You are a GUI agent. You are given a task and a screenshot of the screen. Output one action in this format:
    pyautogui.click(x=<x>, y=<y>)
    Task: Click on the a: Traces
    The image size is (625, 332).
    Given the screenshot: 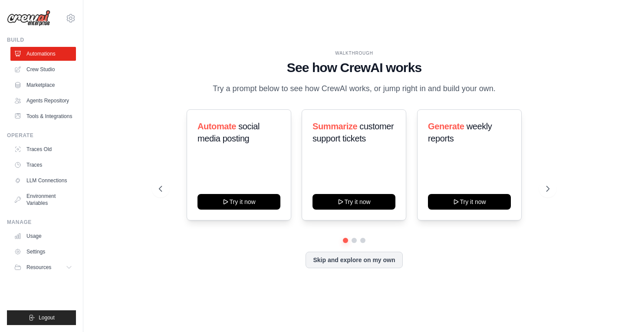 What is the action you would take?
    pyautogui.click(x=43, y=165)
    